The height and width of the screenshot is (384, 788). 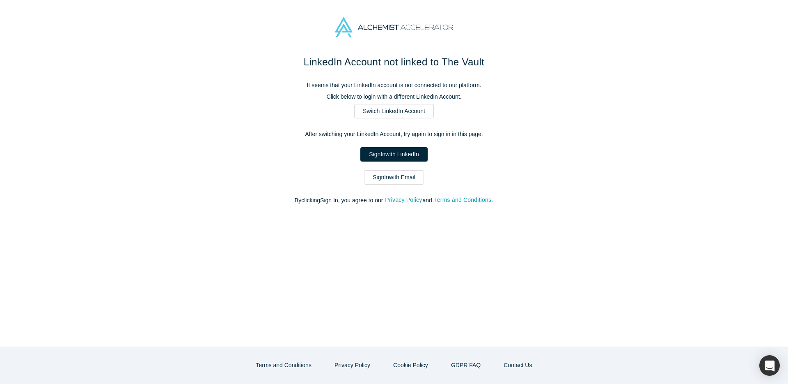 I want to click on a: Contact Us, so click(x=518, y=365).